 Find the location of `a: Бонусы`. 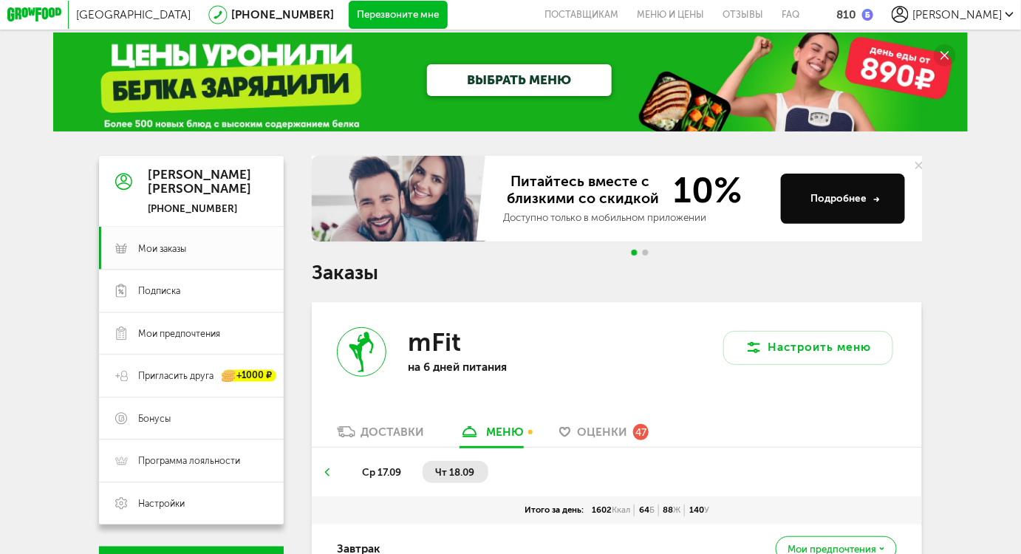

a: Бонусы is located at coordinates (191, 419).